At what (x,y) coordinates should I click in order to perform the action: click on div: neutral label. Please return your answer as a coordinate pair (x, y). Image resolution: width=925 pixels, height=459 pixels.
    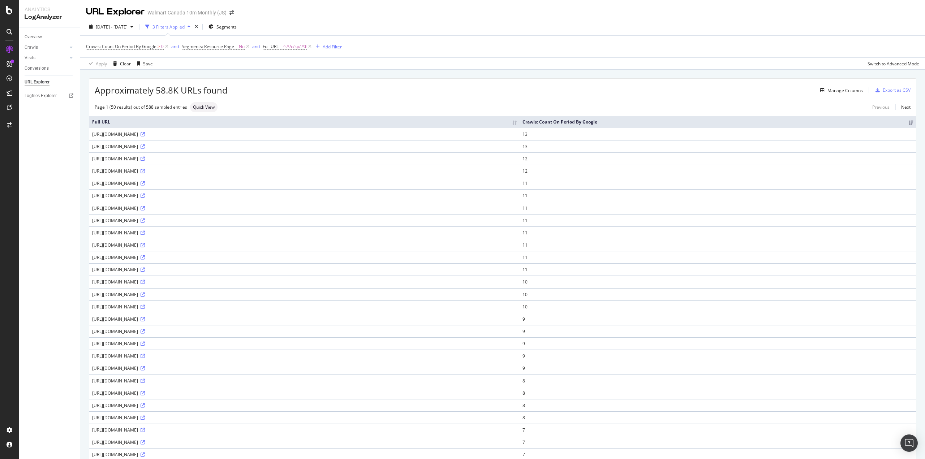
    Looking at the image, I should click on (204, 107).